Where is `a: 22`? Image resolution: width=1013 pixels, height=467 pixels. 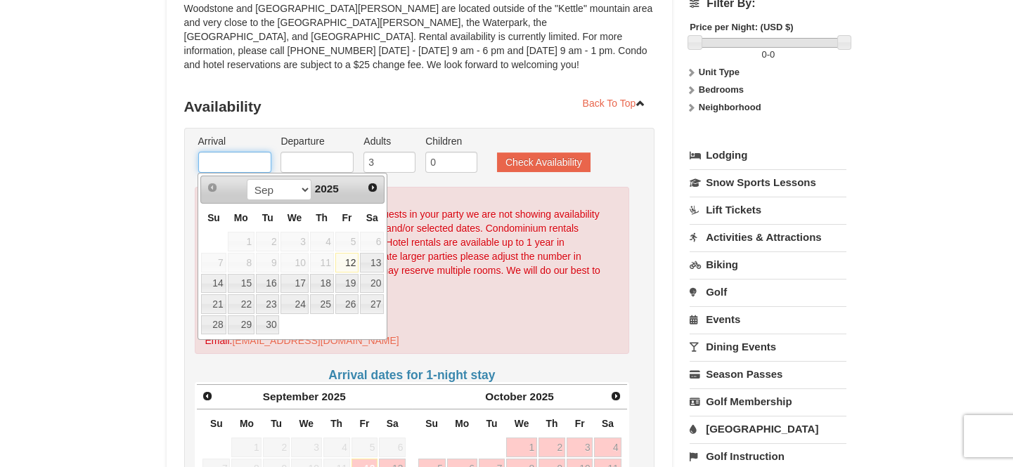
a: 22 is located at coordinates (241, 304).